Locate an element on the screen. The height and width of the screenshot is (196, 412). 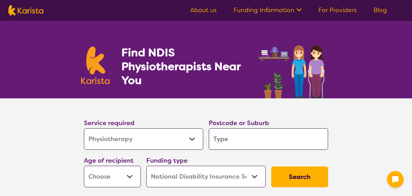
a: For Providers is located at coordinates (337, 10).